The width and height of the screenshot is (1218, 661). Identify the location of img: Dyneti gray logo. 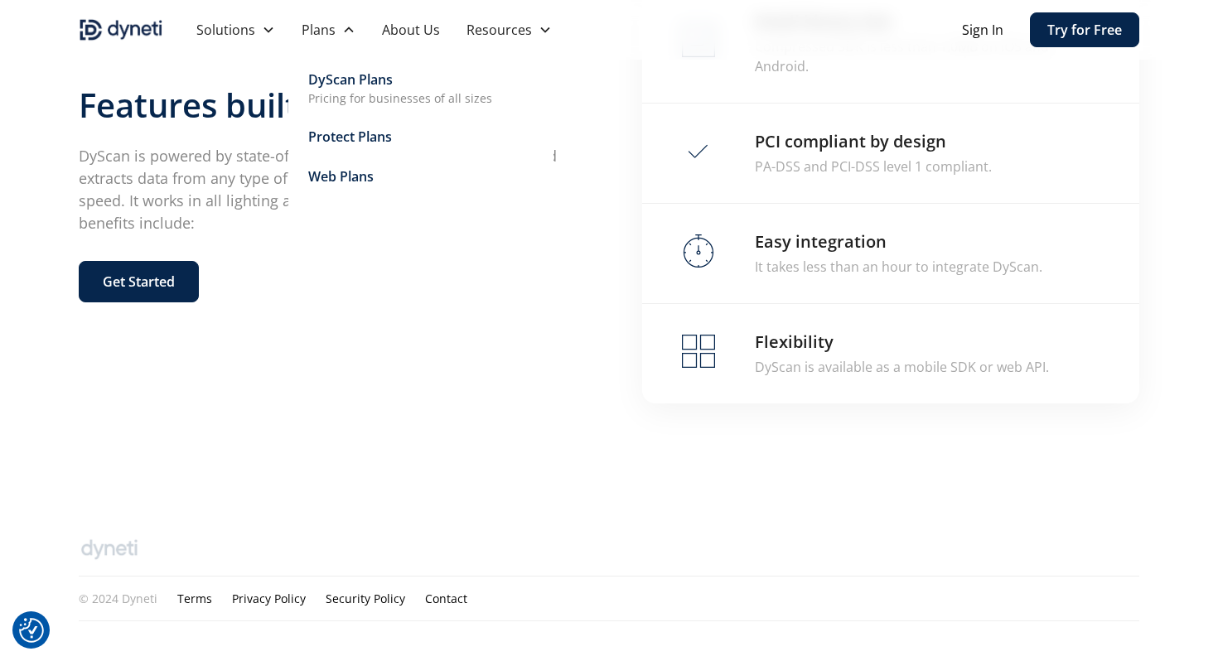
(109, 549).